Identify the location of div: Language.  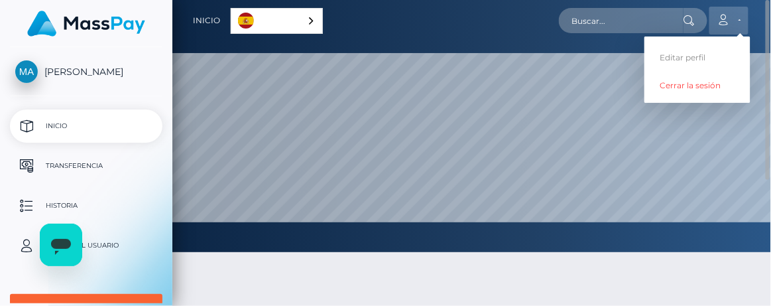
(276, 21).